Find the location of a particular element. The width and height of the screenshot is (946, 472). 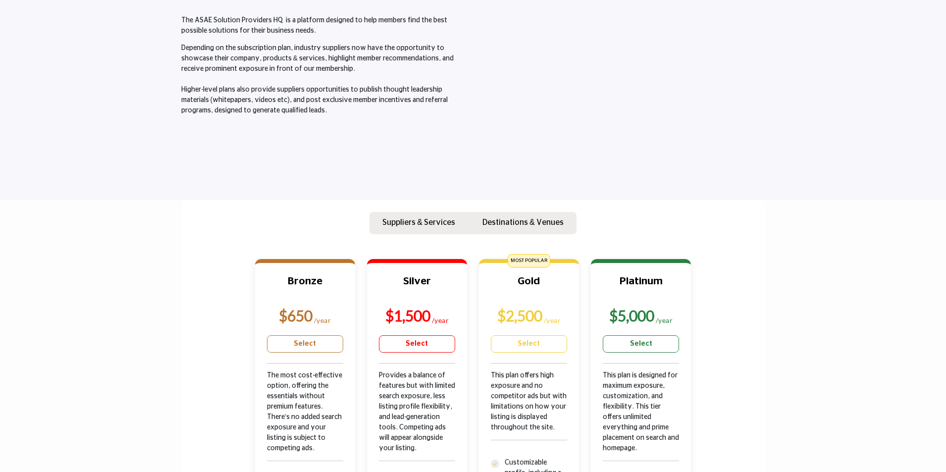

p: Suppliers & Services is located at coordinates (419, 222).